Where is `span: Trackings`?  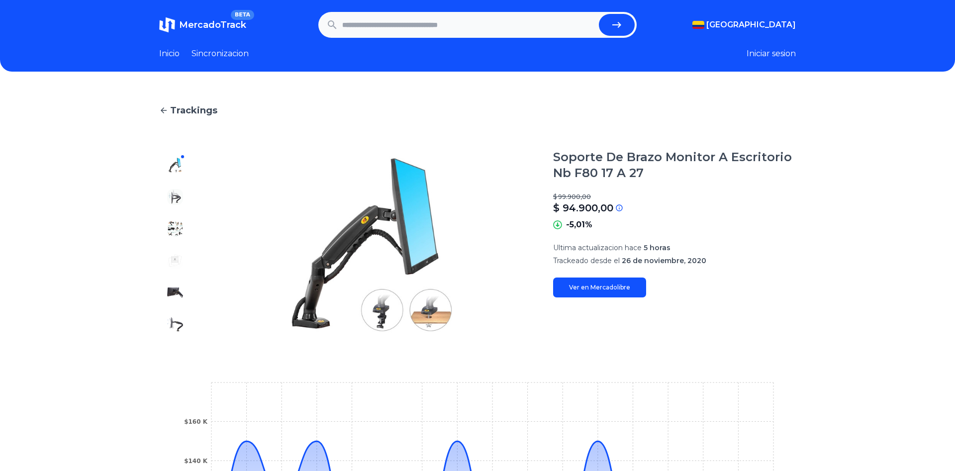 span: Trackings is located at coordinates (193, 110).